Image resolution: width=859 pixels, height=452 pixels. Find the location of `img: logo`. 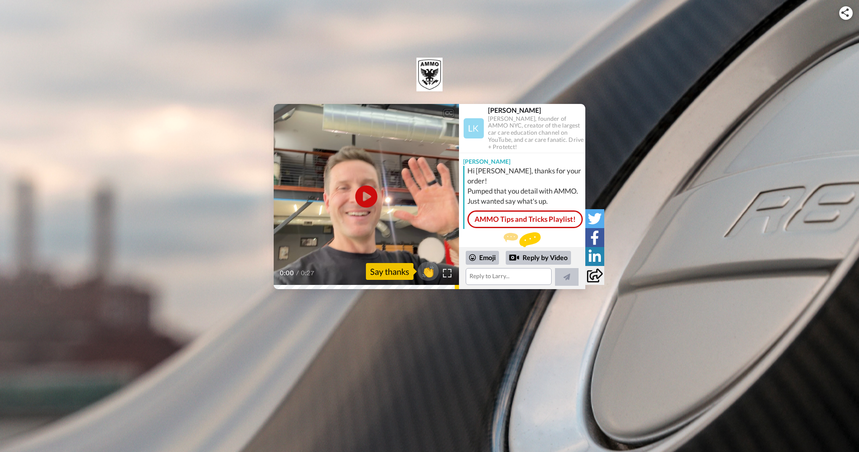

img: logo is located at coordinates (429, 75).